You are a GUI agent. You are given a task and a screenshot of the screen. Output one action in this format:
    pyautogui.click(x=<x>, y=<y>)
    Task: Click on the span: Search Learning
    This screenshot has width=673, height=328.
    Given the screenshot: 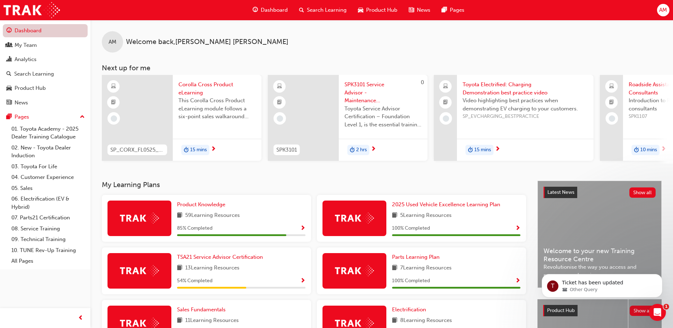 What is the action you would take?
    pyautogui.click(x=327, y=10)
    